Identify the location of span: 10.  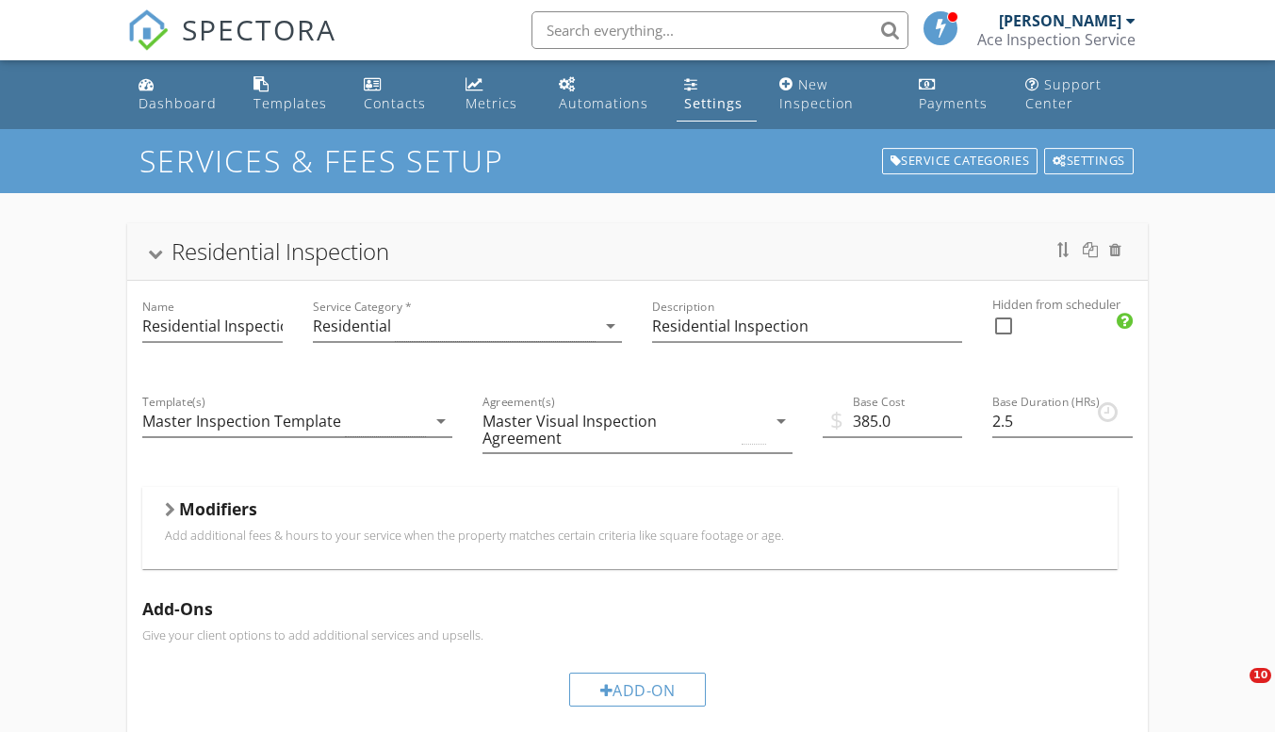
(1260, 675).